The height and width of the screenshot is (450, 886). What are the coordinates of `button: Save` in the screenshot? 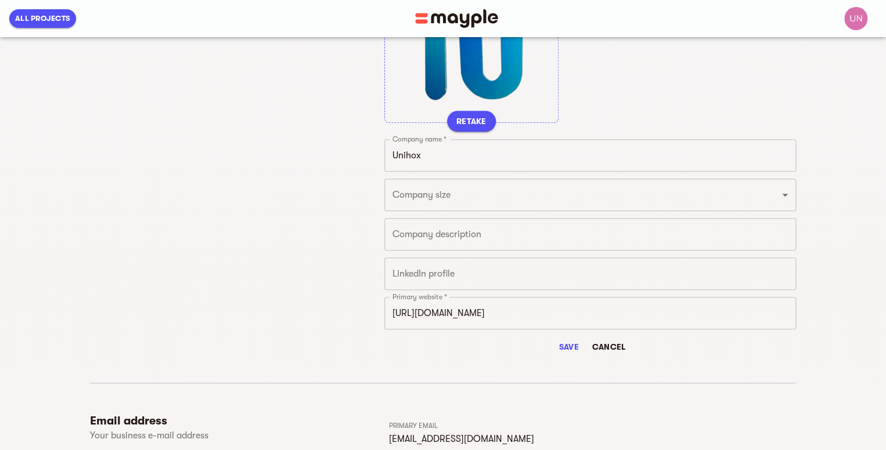 It's located at (568, 347).